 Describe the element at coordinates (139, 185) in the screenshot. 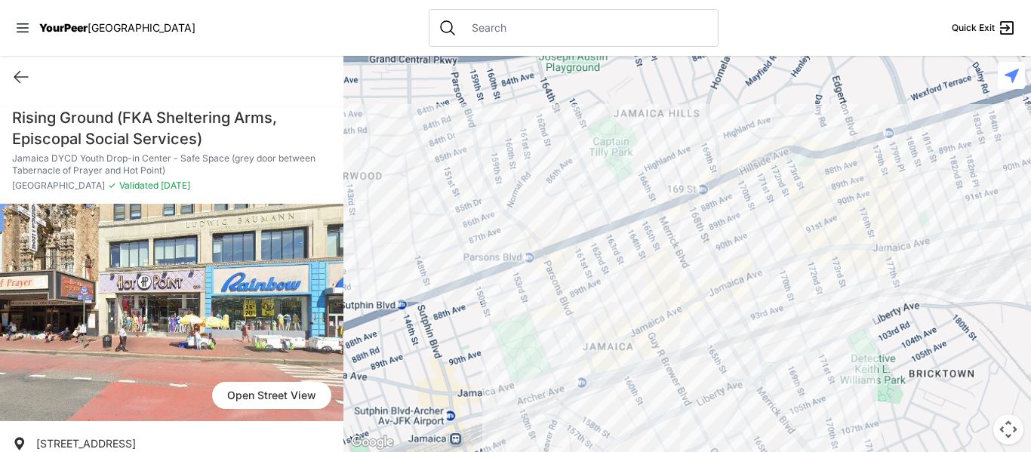

I see `span: Validated` at that location.